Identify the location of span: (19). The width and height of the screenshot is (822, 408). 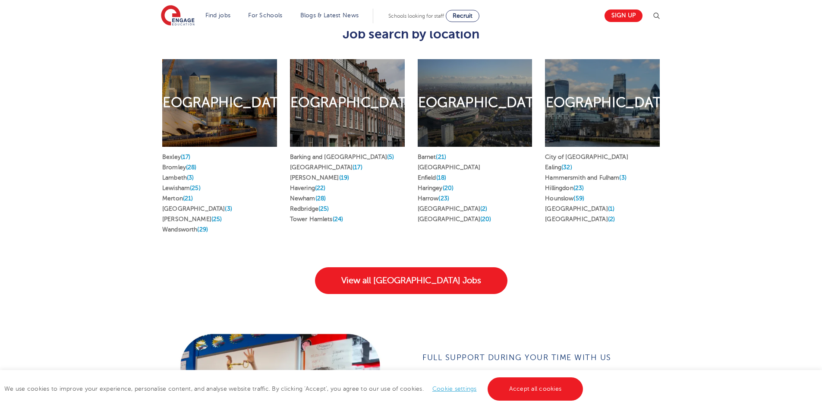
(344, 177).